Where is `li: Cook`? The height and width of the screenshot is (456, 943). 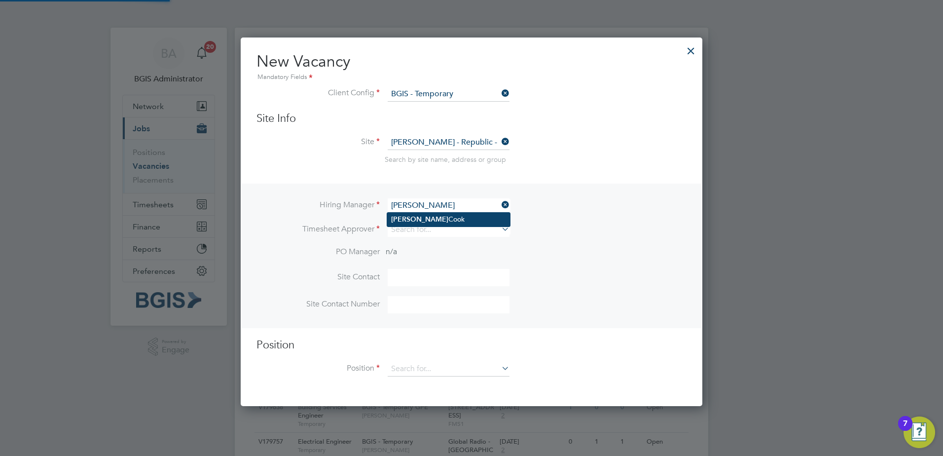
li: Cook is located at coordinates (448, 219).